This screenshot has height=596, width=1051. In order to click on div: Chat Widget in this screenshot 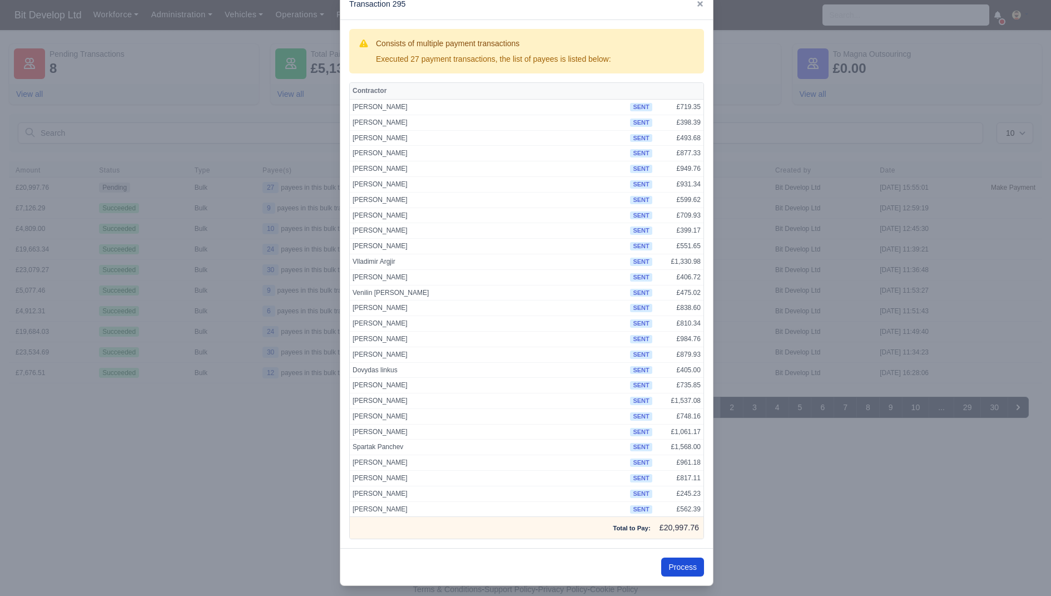, I will do `click(1023, 569)`.